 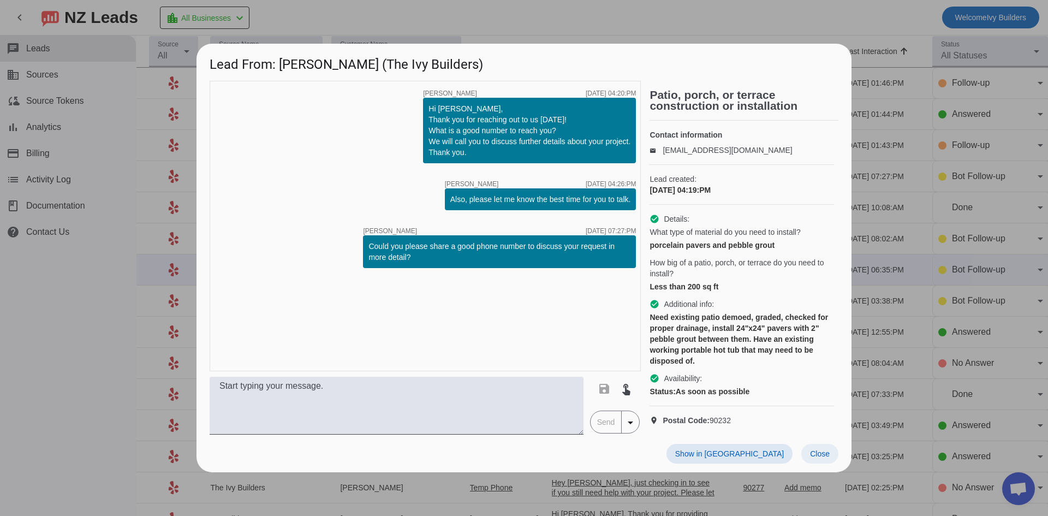 What do you see at coordinates (696, 420) in the screenshot?
I see `span: 90232` at bounding box center [696, 420].